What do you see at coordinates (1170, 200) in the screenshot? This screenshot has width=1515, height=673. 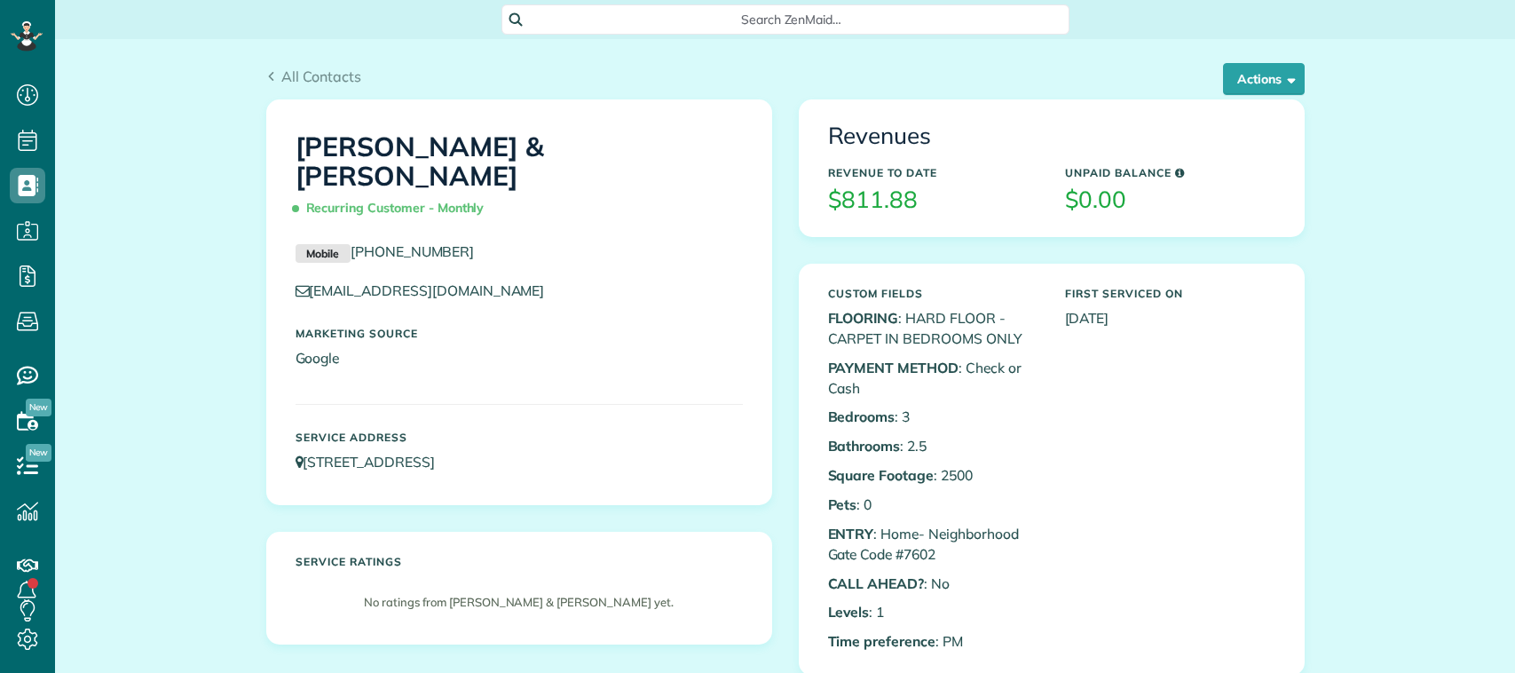 I see `h3: $0.00` at bounding box center [1170, 200].